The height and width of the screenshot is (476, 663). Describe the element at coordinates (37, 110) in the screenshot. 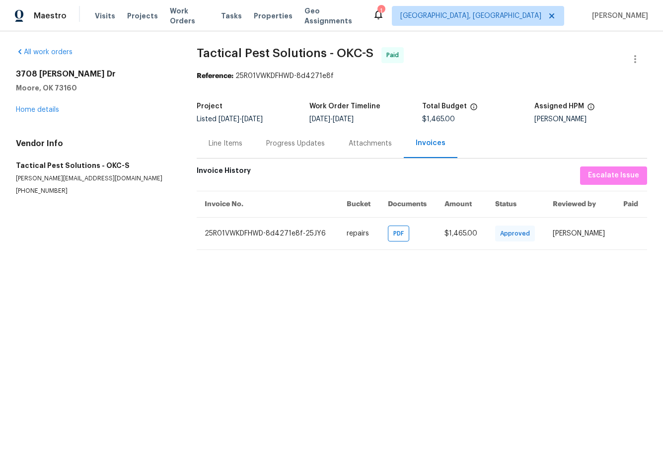

I see `a: Home details` at that location.